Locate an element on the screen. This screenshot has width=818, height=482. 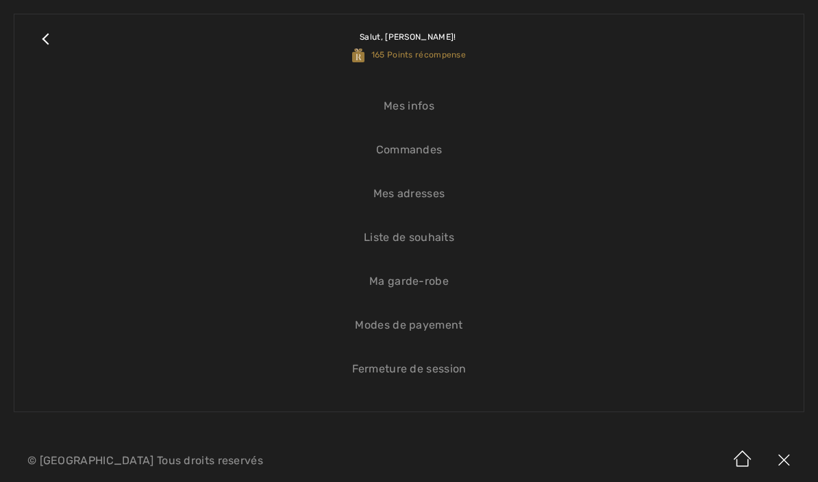
a: Mes adresses is located at coordinates (409, 194).